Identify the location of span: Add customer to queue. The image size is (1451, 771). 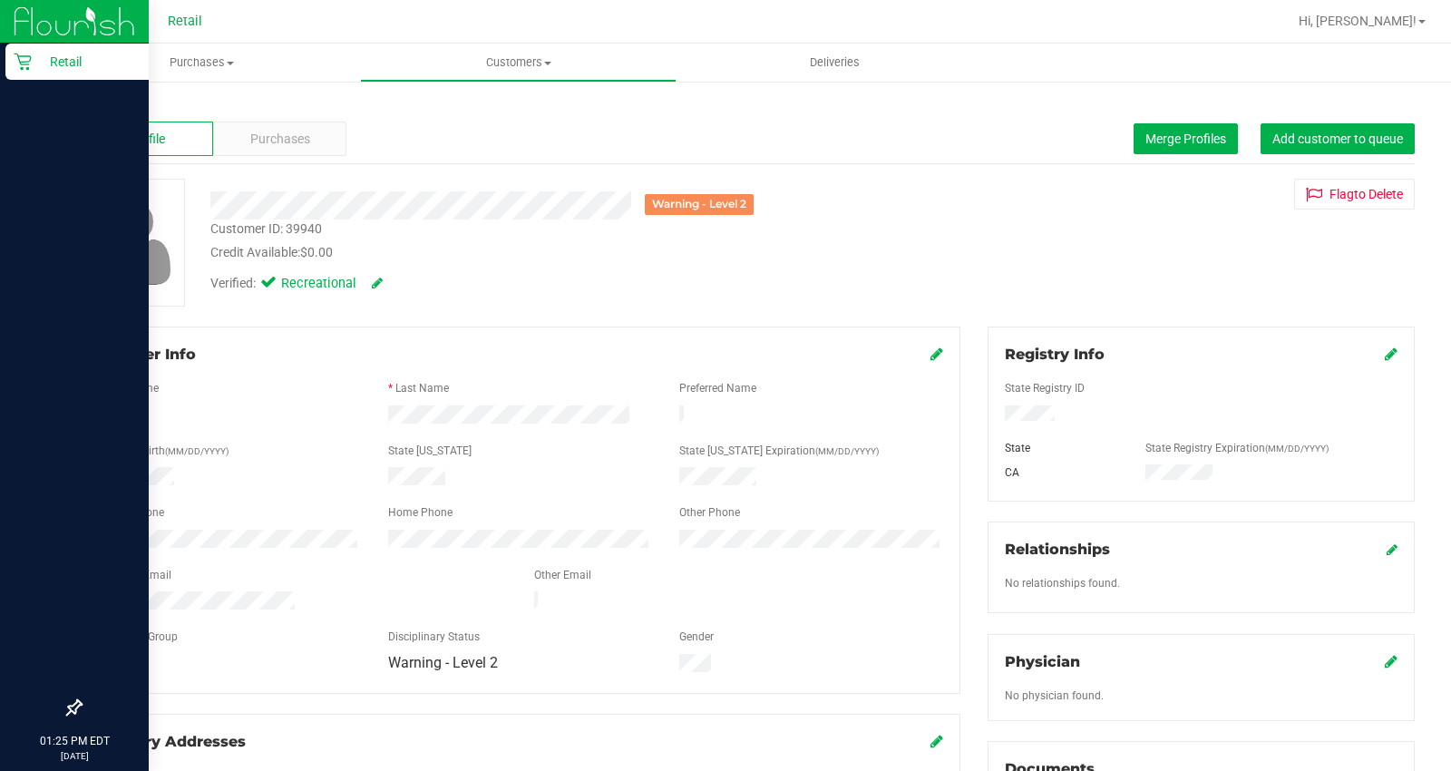
(1337, 139).